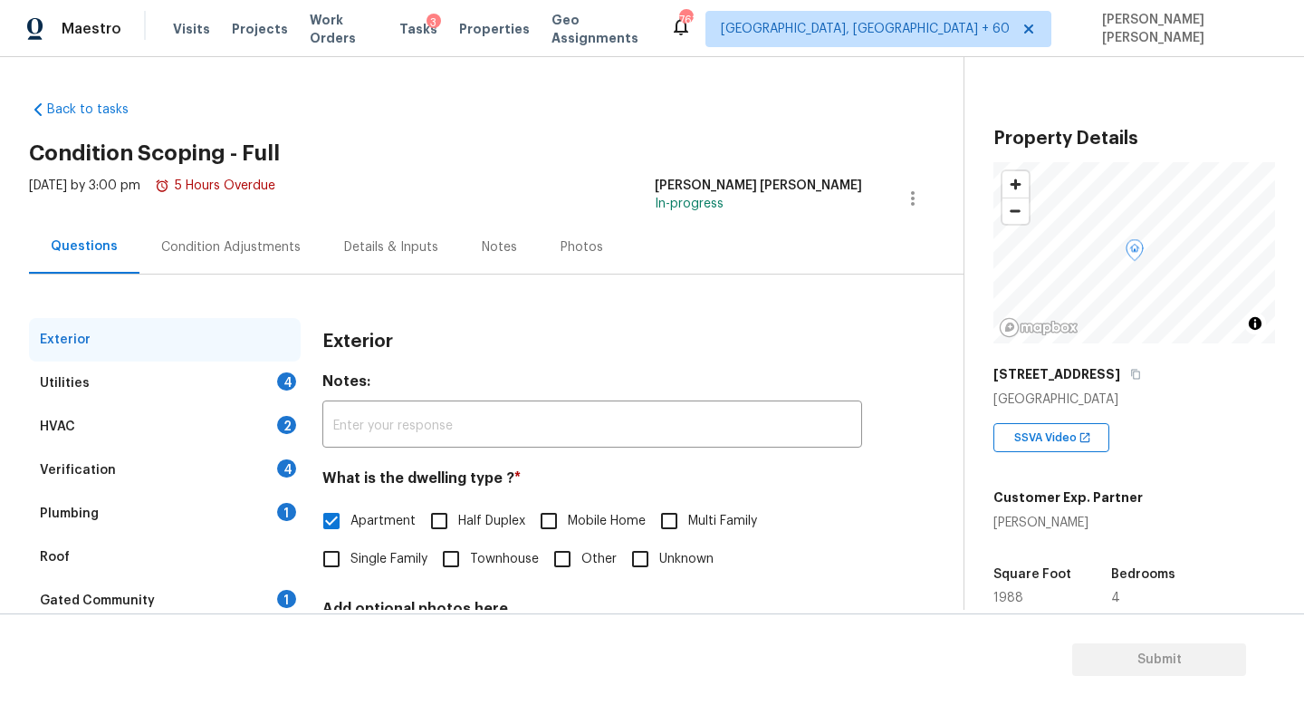  Describe the element at coordinates (723, 521) in the screenshot. I see `span: Multi Family` at that location.